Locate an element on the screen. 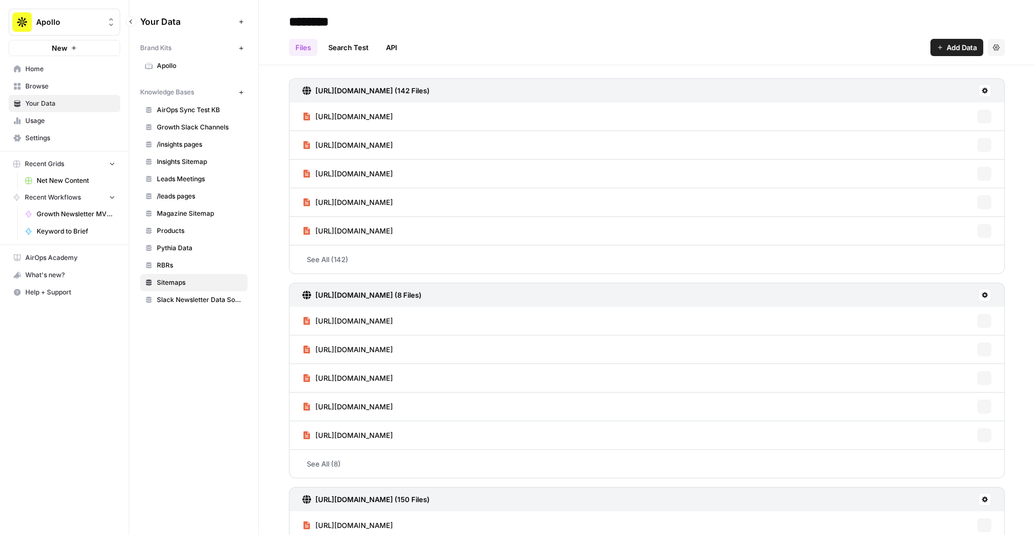  span: Browse is located at coordinates (70, 86).